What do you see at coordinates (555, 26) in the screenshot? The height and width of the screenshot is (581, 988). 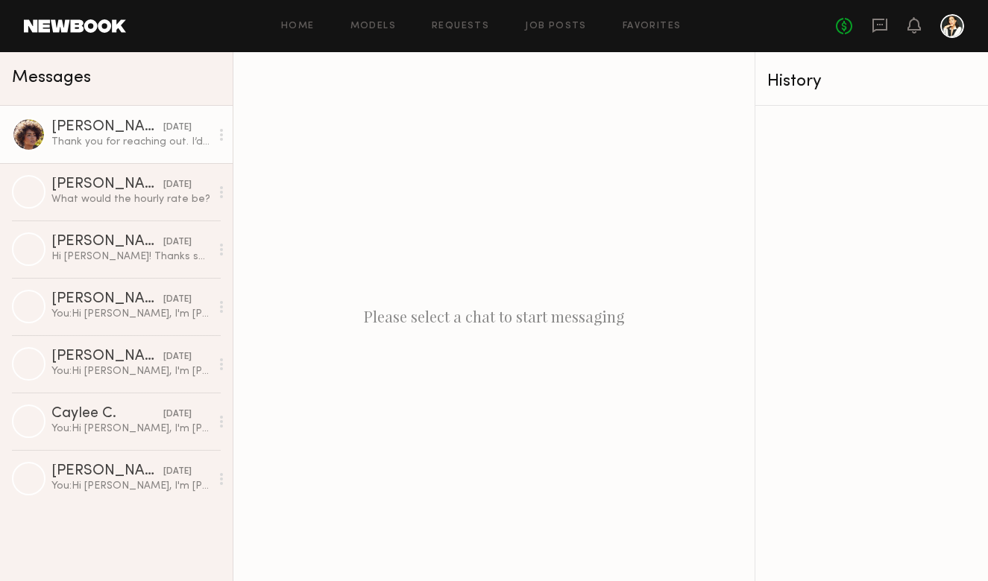 I see `a: Job Posts` at bounding box center [555, 26].